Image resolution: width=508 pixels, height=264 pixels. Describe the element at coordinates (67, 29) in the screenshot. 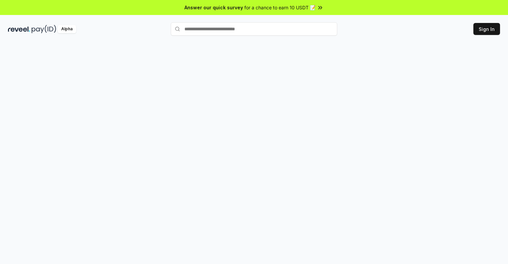

I see `div: Alpha` at that location.